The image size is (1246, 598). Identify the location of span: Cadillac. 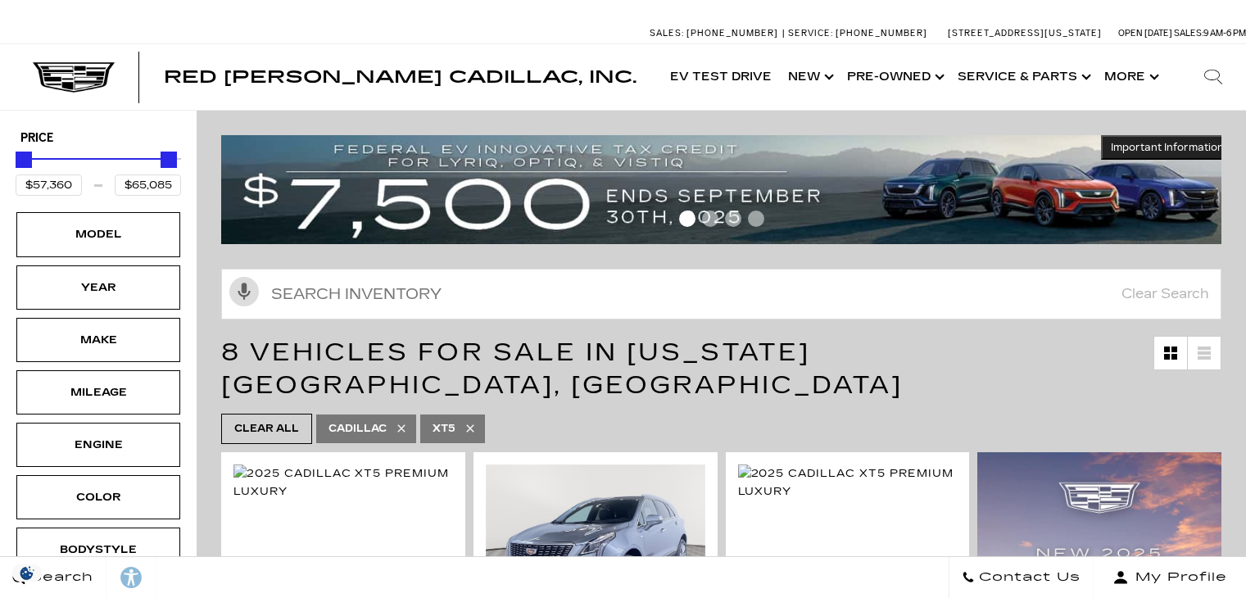
(357, 428).